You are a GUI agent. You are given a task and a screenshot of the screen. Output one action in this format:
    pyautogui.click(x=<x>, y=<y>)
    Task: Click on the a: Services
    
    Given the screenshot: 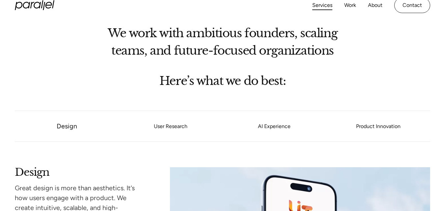 What is the action you would take?
    pyautogui.click(x=322, y=5)
    